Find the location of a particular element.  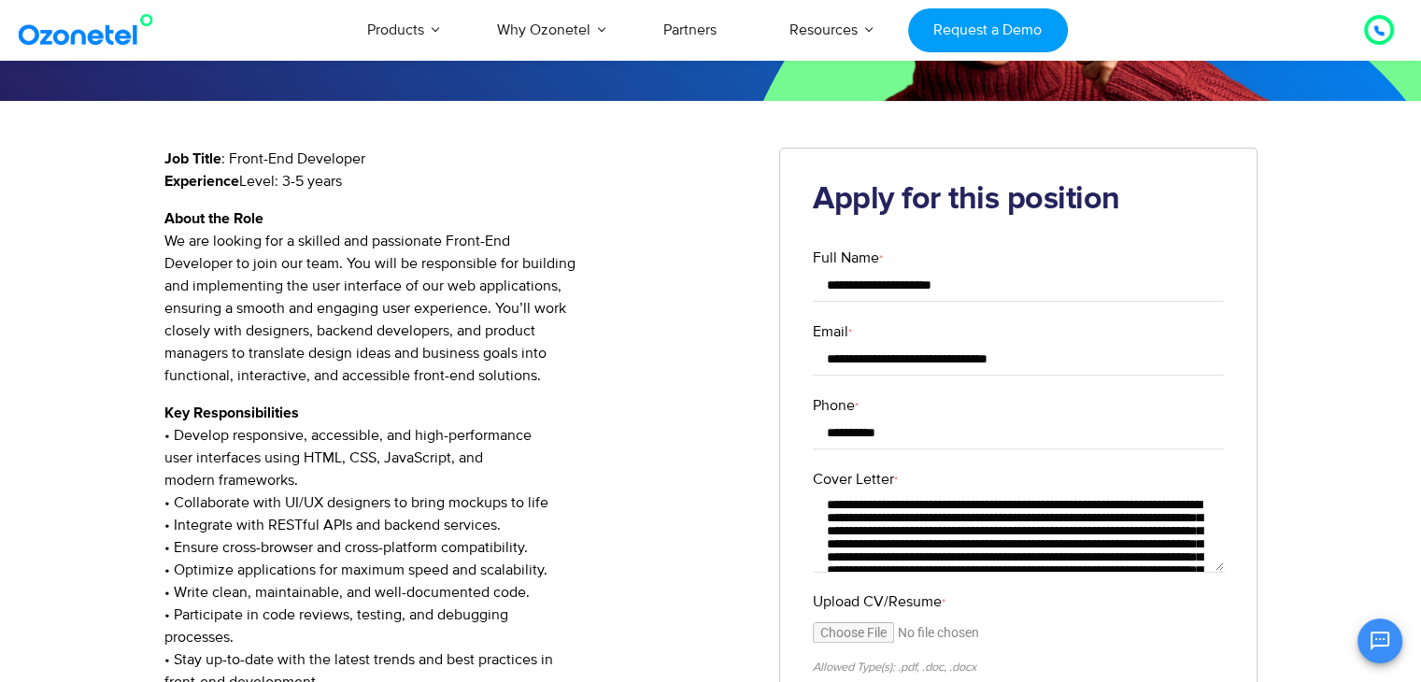

p: We are looking for a skilled and passionate Front-End Developer to join our team. You will be res... is located at coordinates (458, 297).